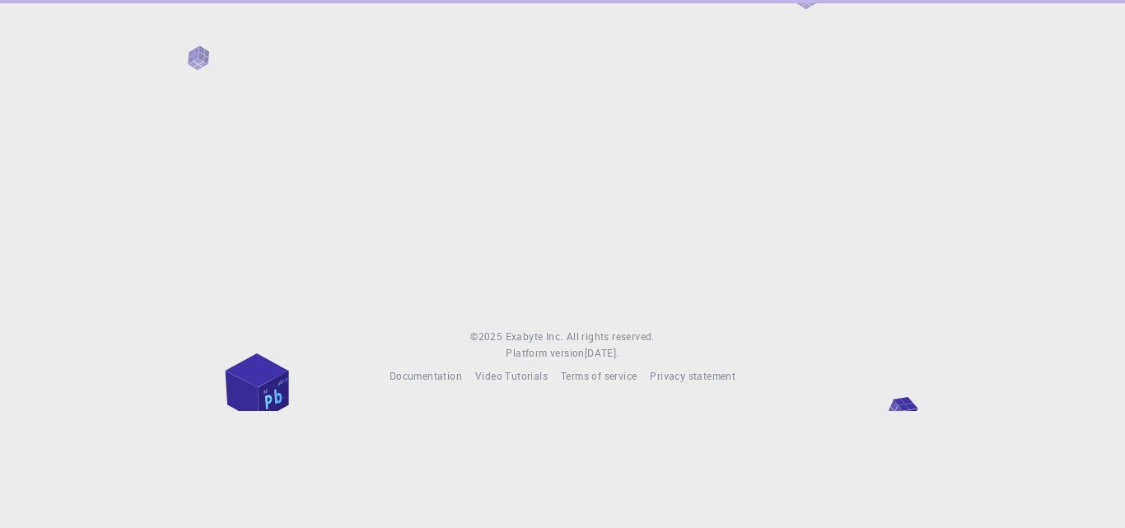  I want to click on span: © 2025, so click(488, 337).